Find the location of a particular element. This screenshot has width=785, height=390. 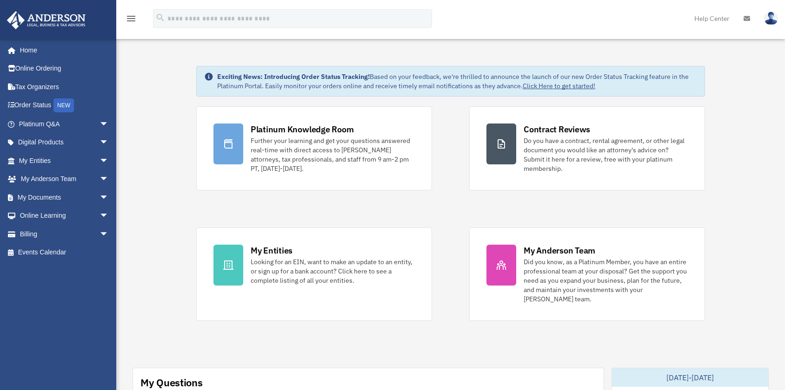

a: My Entitiesarrow_drop_down is located at coordinates (65, 161).